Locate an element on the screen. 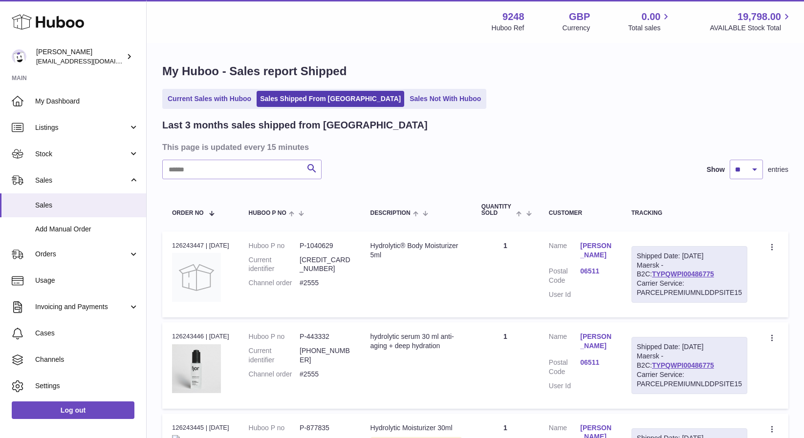 The image size is (804, 438). a: Current Sales with Huboo is located at coordinates (209, 99).